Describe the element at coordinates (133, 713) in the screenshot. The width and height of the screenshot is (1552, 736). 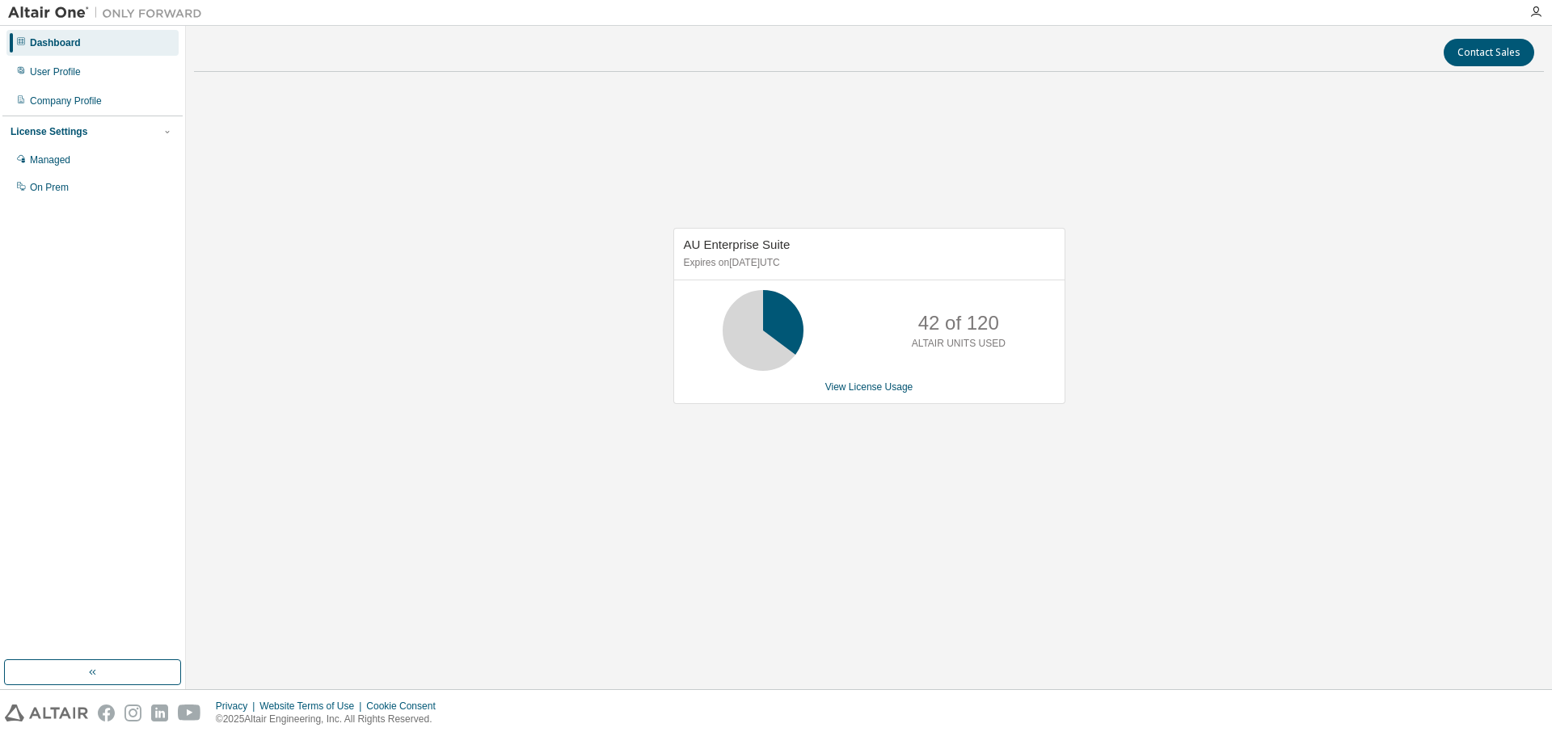
I see `img: instagram.svg` at that location.